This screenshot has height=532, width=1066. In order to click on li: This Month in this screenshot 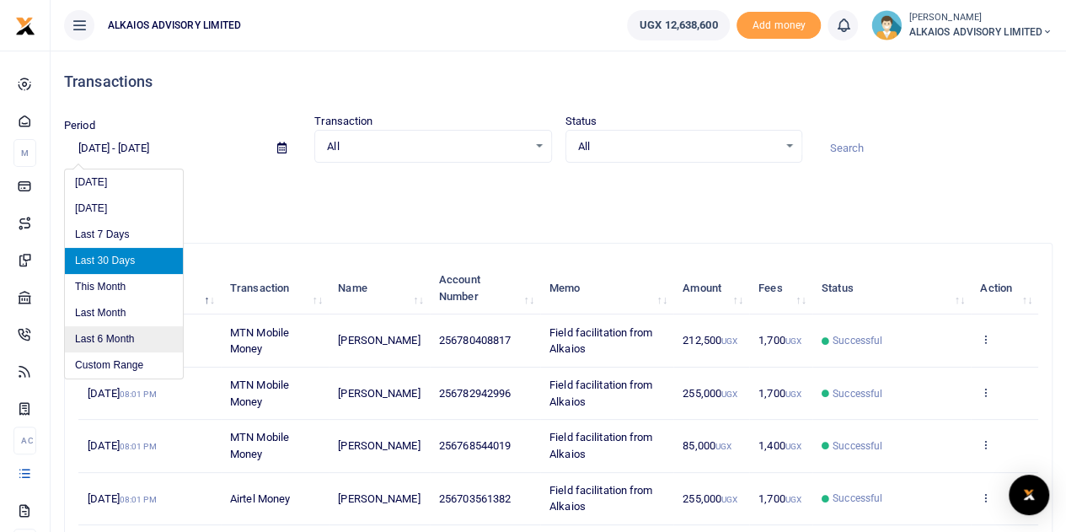, I will do `click(124, 286)`.